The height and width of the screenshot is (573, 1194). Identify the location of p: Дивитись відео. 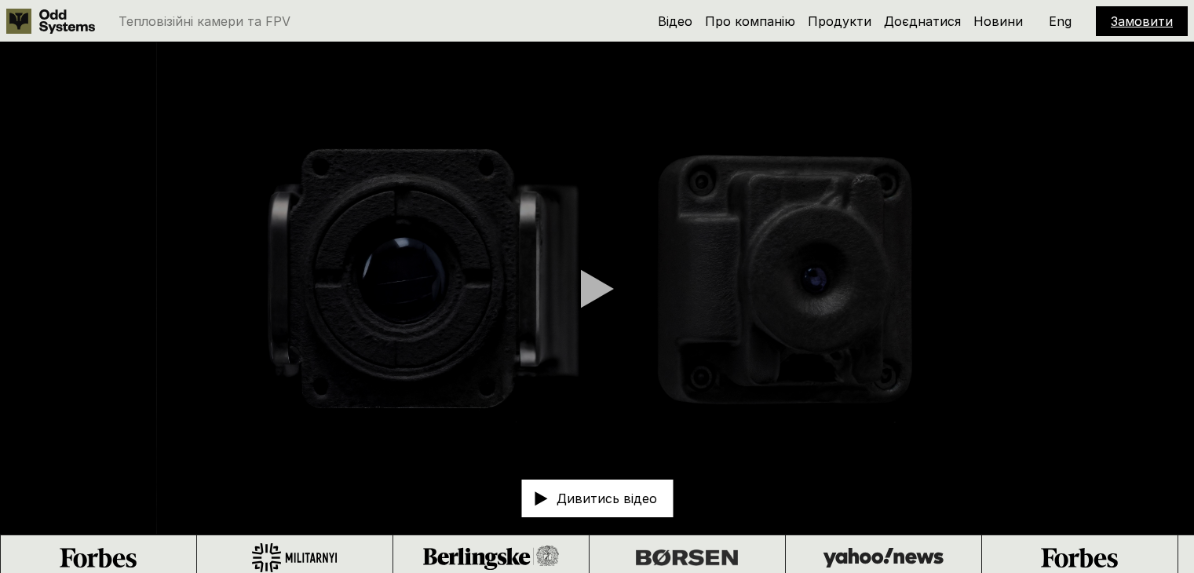
(607, 498).